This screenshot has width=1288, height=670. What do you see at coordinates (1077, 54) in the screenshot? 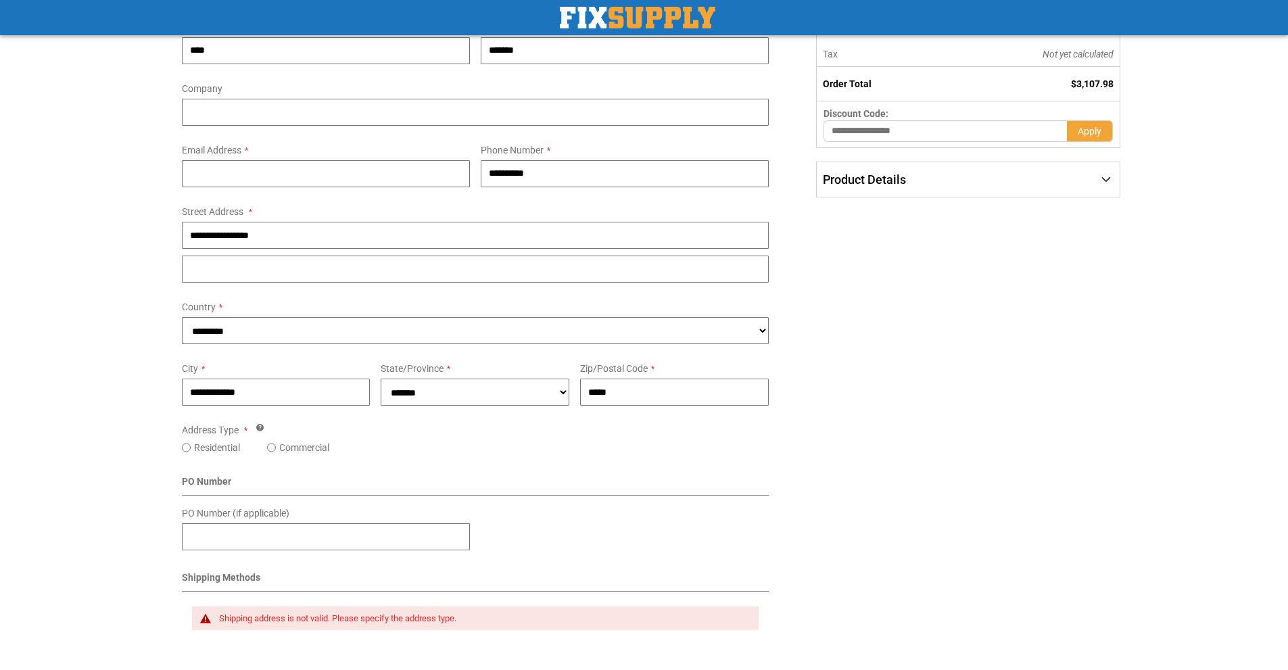
I see `span: Not yet calculated` at bounding box center [1077, 54].